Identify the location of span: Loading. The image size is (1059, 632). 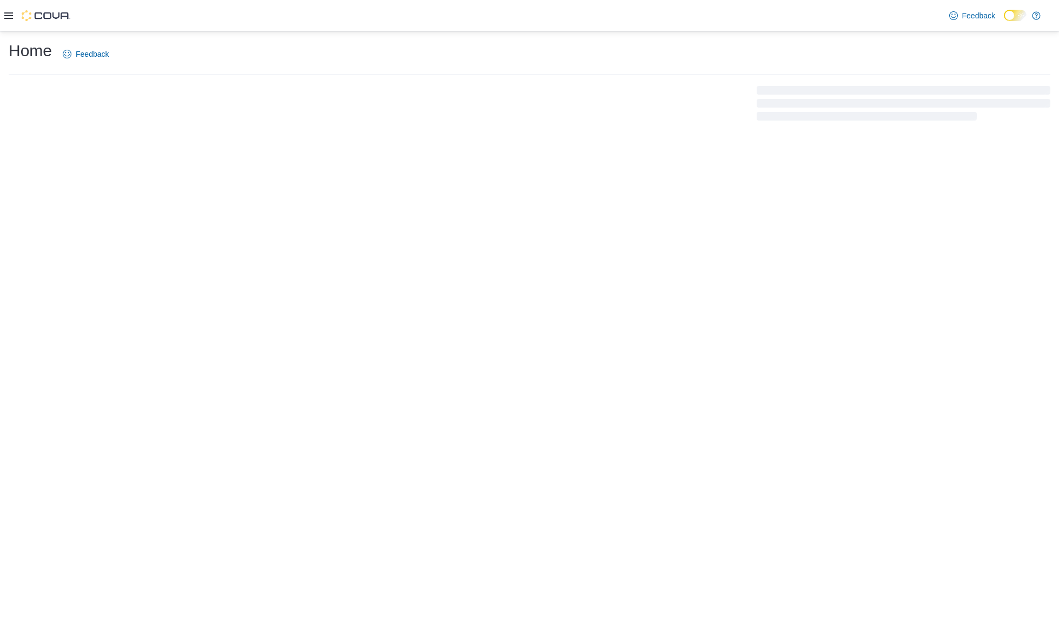
(903, 105).